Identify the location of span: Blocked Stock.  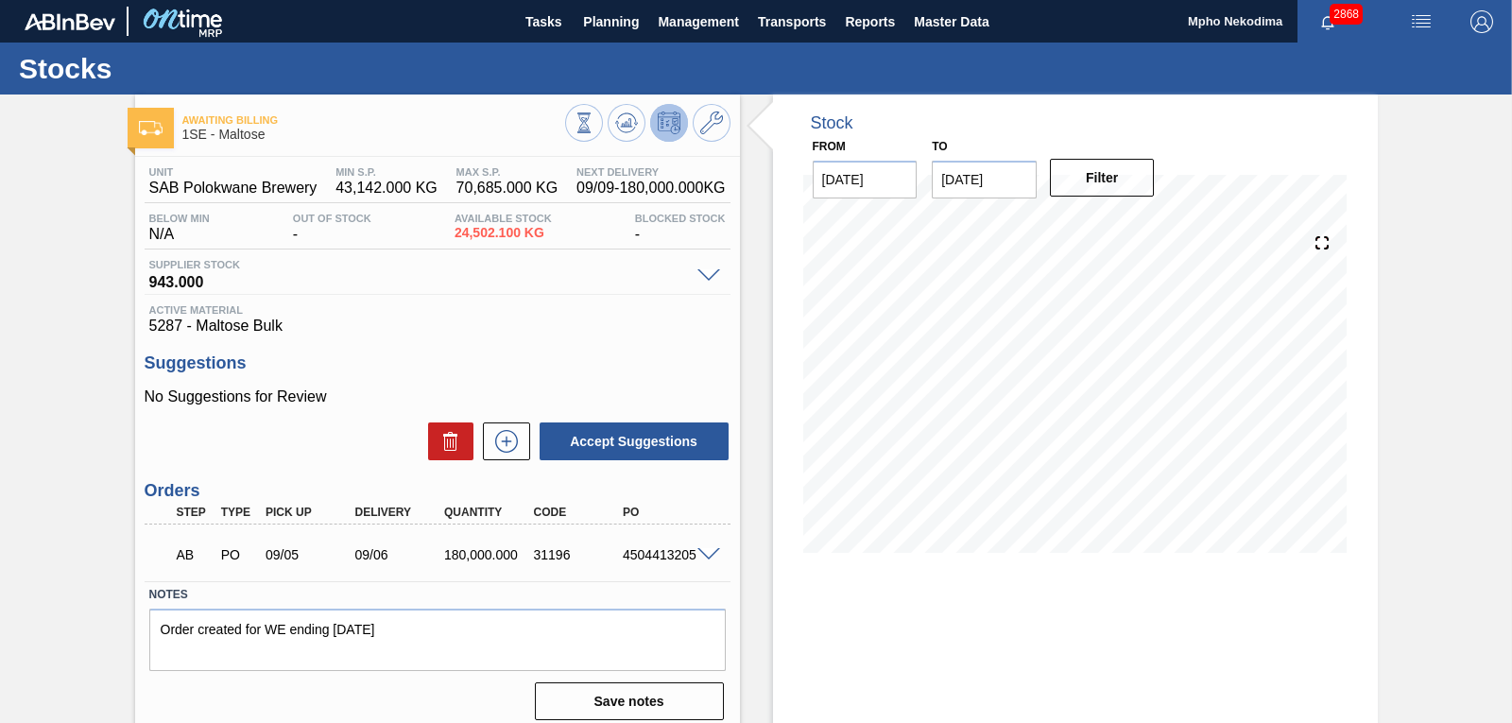
(681, 218).